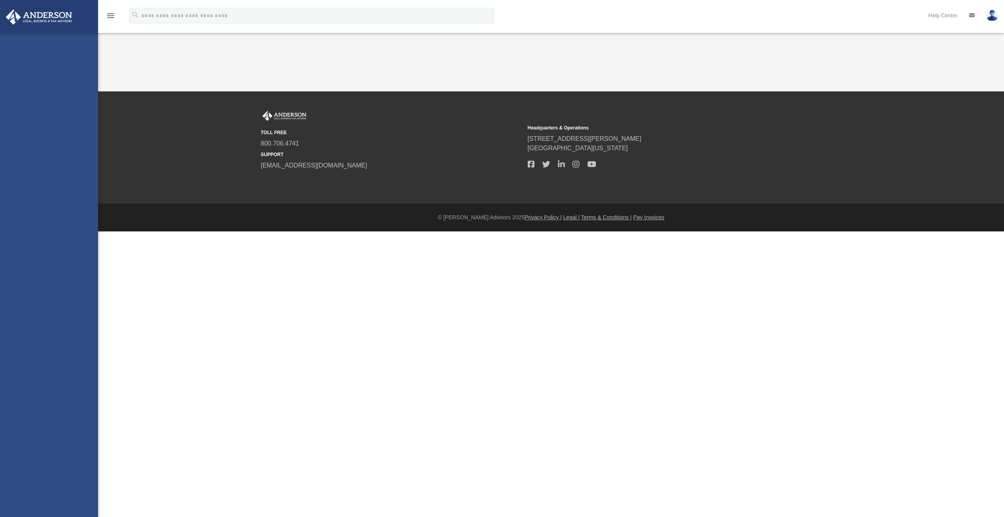 The image size is (1004, 517). Describe the element at coordinates (392, 133) in the screenshot. I see `small: TOLL FREE` at that location.